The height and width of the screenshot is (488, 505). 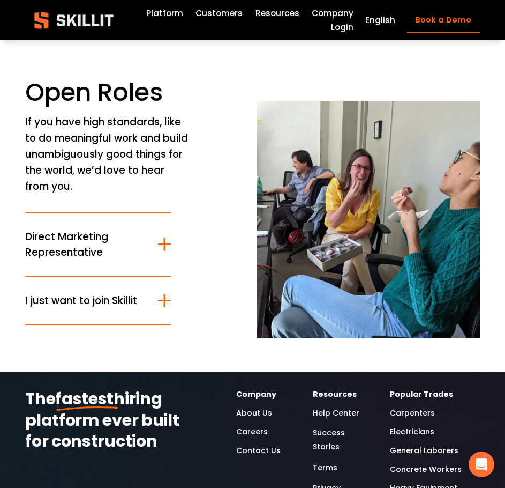 What do you see at coordinates (413, 413) in the screenshot?
I see `a: Carpenters` at bounding box center [413, 413].